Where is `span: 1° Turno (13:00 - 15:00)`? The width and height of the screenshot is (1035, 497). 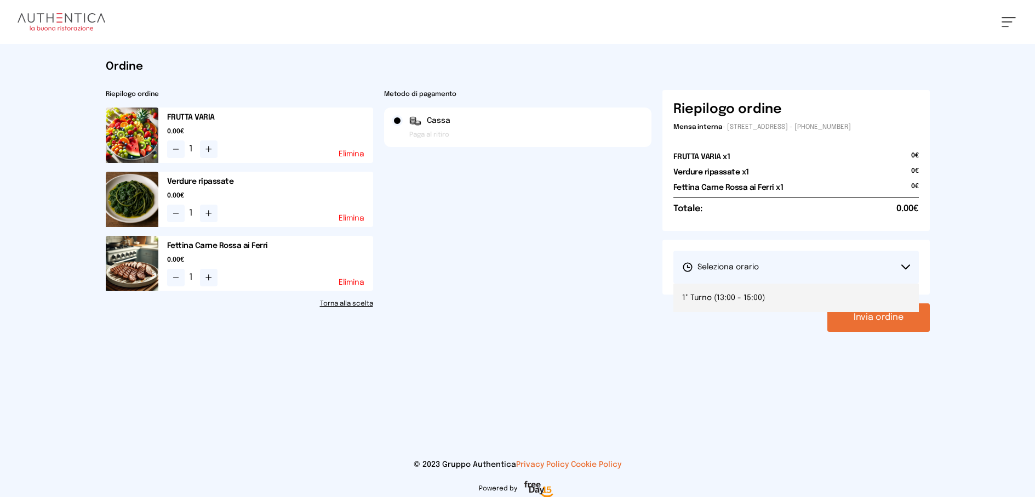 span: 1° Turno (13:00 - 15:00) is located at coordinates (723, 298).